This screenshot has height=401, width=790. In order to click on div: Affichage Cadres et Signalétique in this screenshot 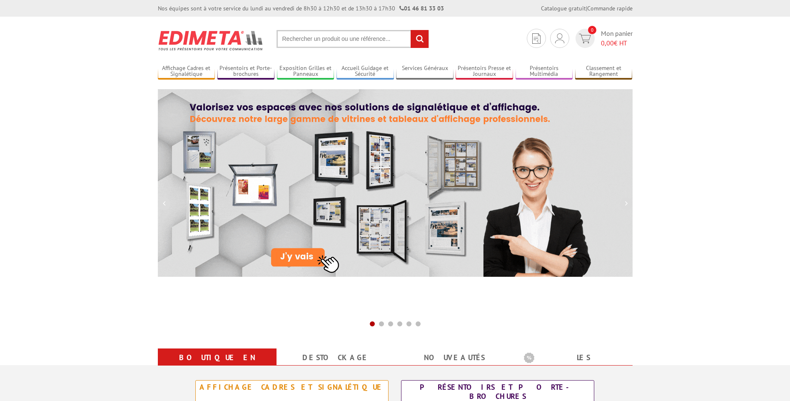, I will do `click(292, 387)`.